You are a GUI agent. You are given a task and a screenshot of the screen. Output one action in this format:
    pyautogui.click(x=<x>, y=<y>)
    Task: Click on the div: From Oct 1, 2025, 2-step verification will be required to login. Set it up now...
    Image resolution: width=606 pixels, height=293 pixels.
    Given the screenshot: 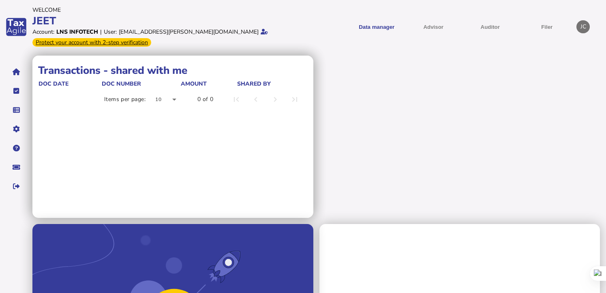 What is the action you would take?
    pyautogui.click(x=92, y=42)
    